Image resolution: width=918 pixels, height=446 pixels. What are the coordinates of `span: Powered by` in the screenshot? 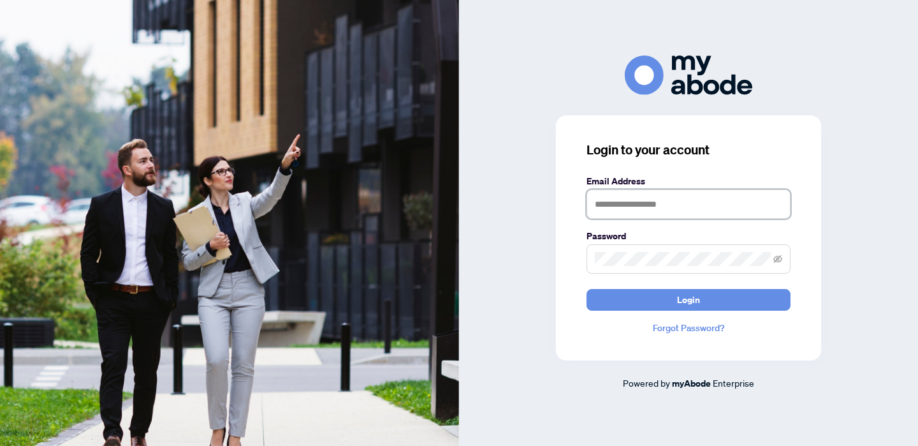 It's located at (647, 383).